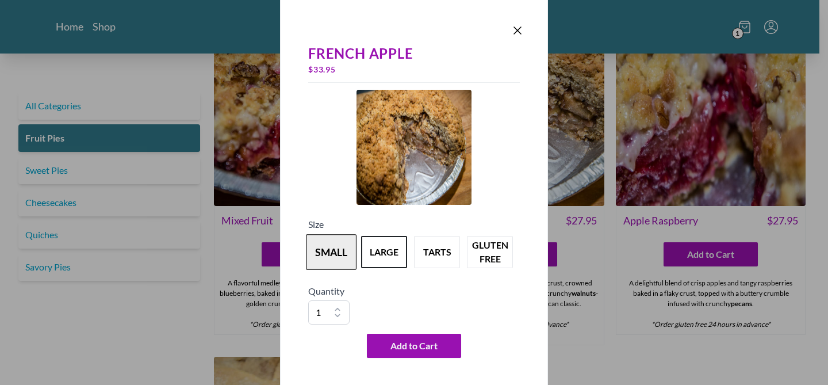 The height and width of the screenshot is (385, 828). Describe the element at coordinates (414, 224) in the screenshot. I see `h5: Size` at that location.